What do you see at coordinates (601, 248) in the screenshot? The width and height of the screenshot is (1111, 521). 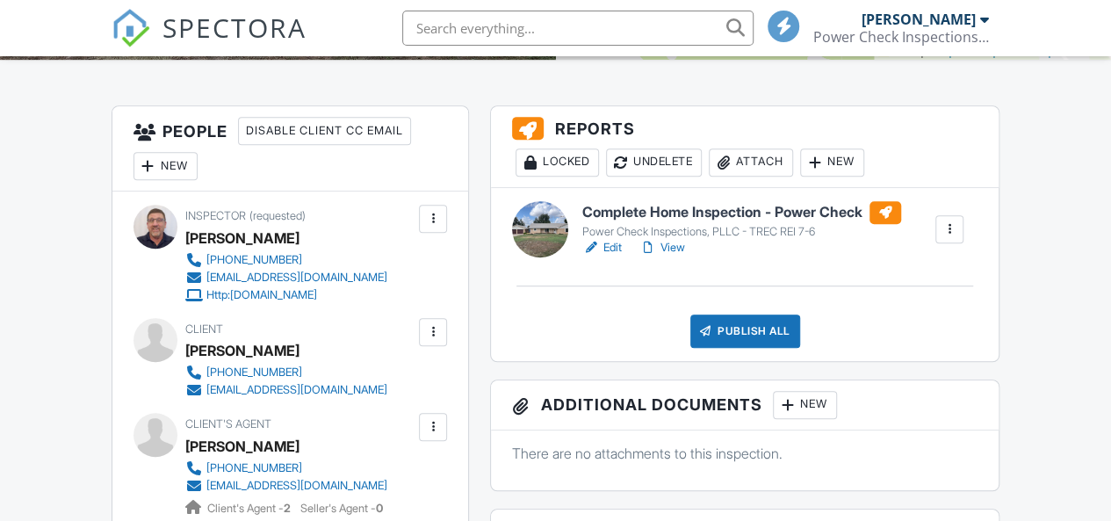 I see `a: Edit` at bounding box center [601, 248].